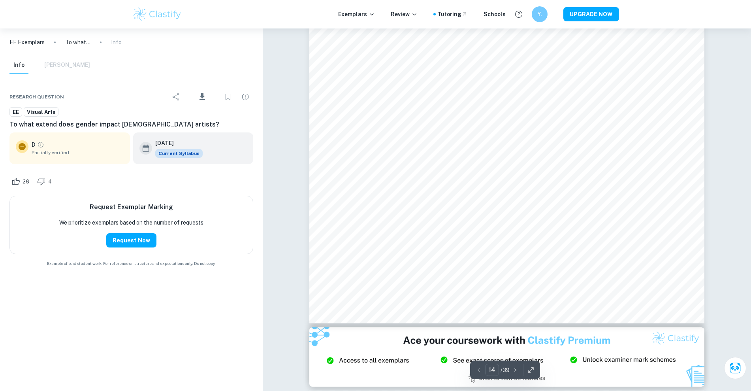  I want to click on a: Visual Arts, so click(41, 112).